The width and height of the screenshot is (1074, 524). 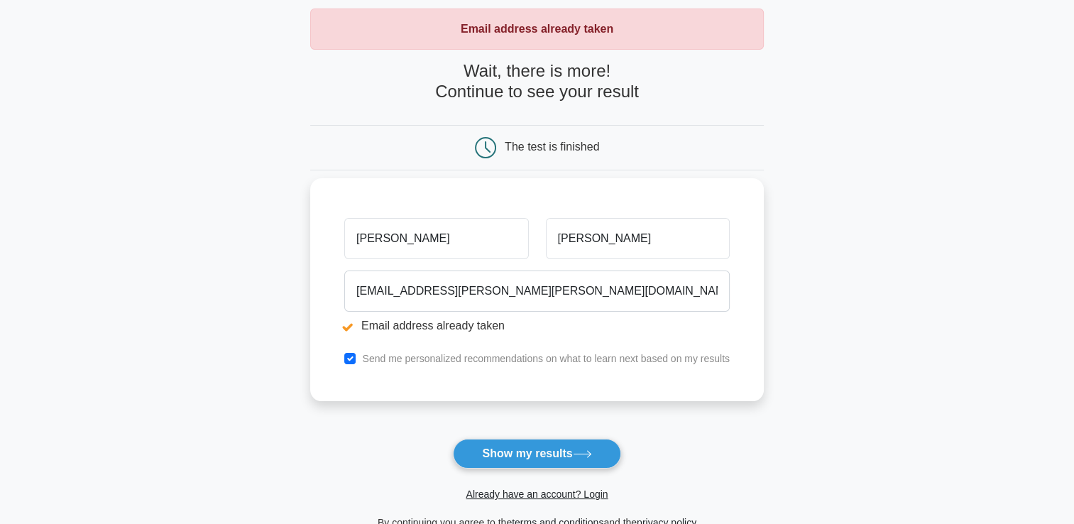 I want to click on li: Email address already taken, so click(x=537, y=326).